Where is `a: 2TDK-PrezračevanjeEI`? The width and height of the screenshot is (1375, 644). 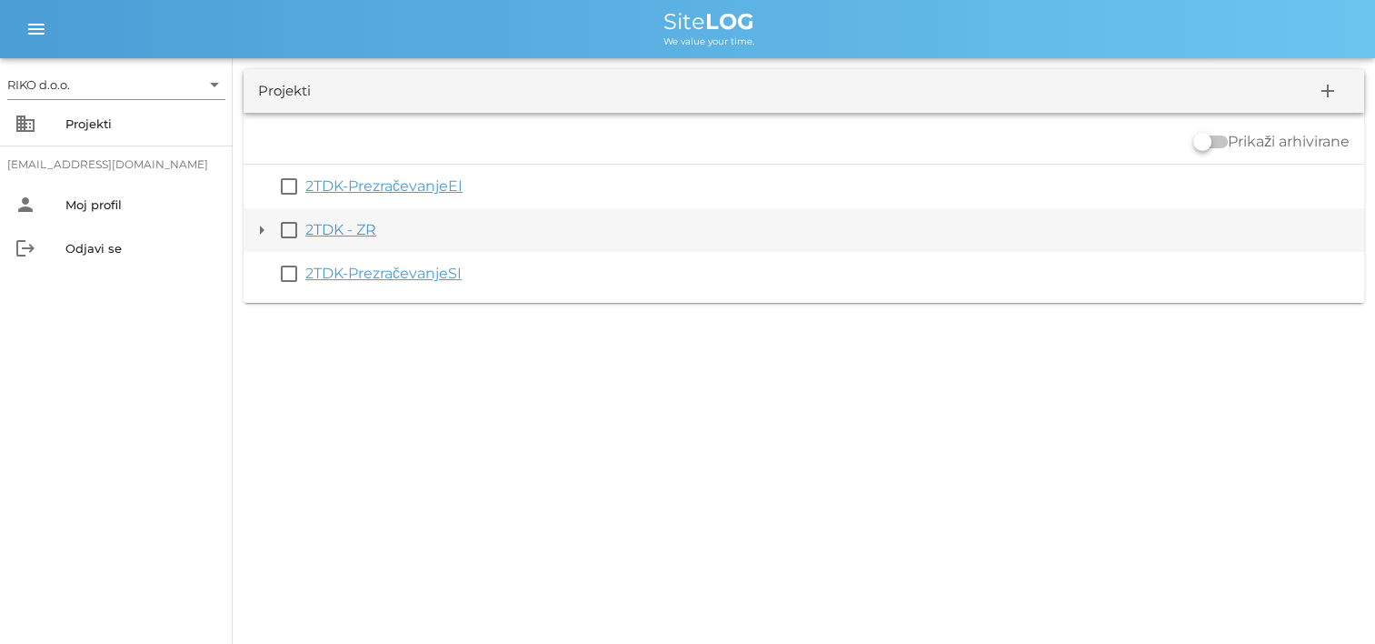
a: 2TDK-PrezračevanjeEI is located at coordinates (384, 185).